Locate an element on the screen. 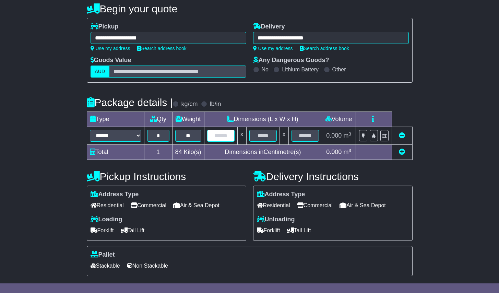  label: Other is located at coordinates (339, 69).